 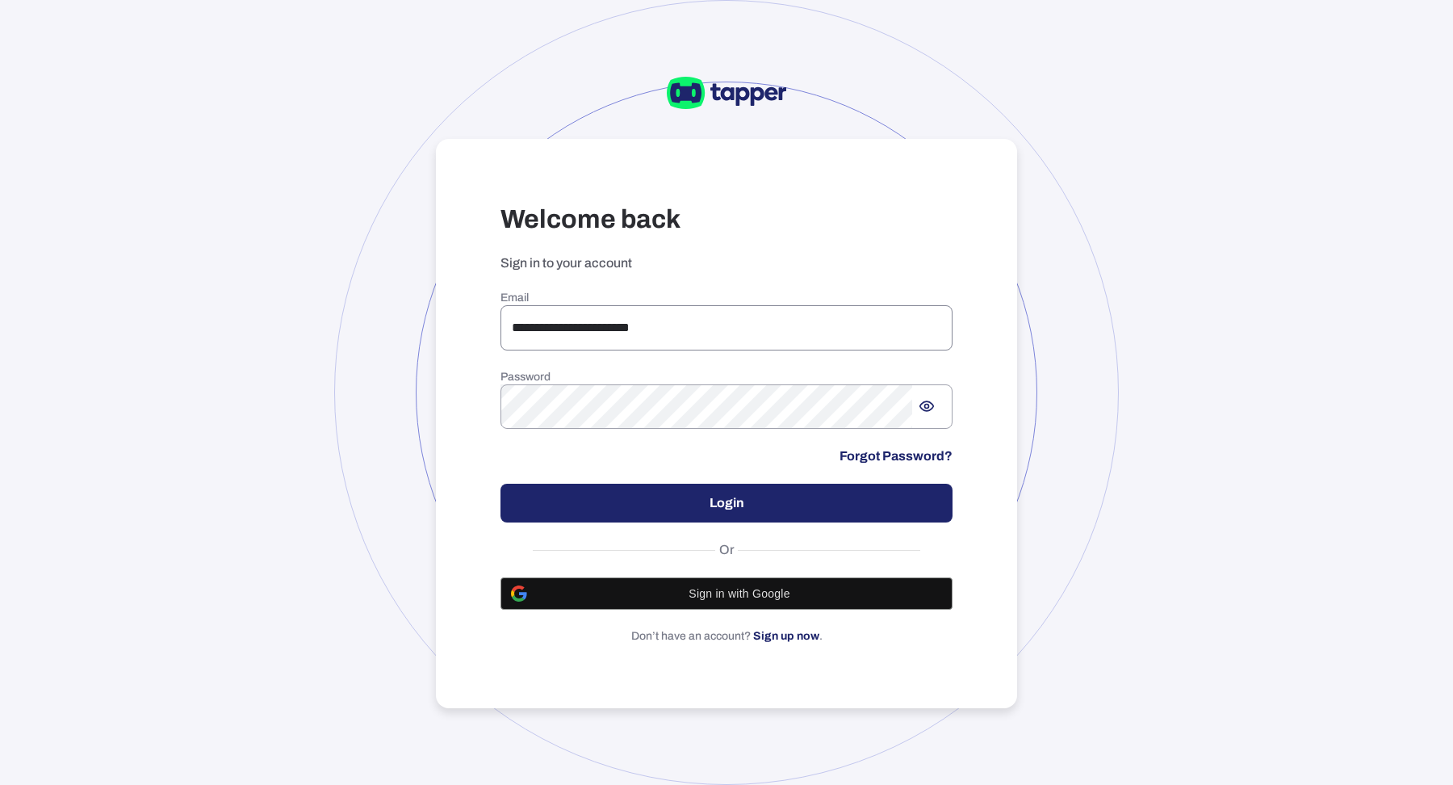 I want to click on a: Sign up now, so click(x=786, y=635).